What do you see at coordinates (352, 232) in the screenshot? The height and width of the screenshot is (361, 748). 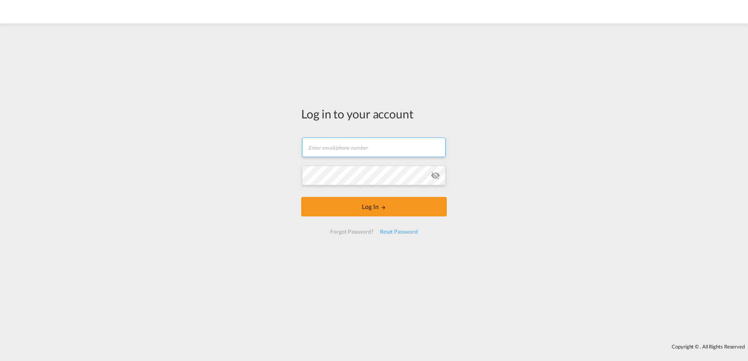 I see `div: Forgot Password?` at bounding box center [352, 232].